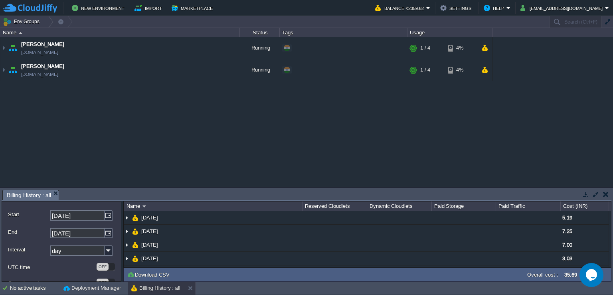 The image size is (613, 295). Describe the element at coordinates (344, 32) in the screenshot. I see `div: Tags` at that location.